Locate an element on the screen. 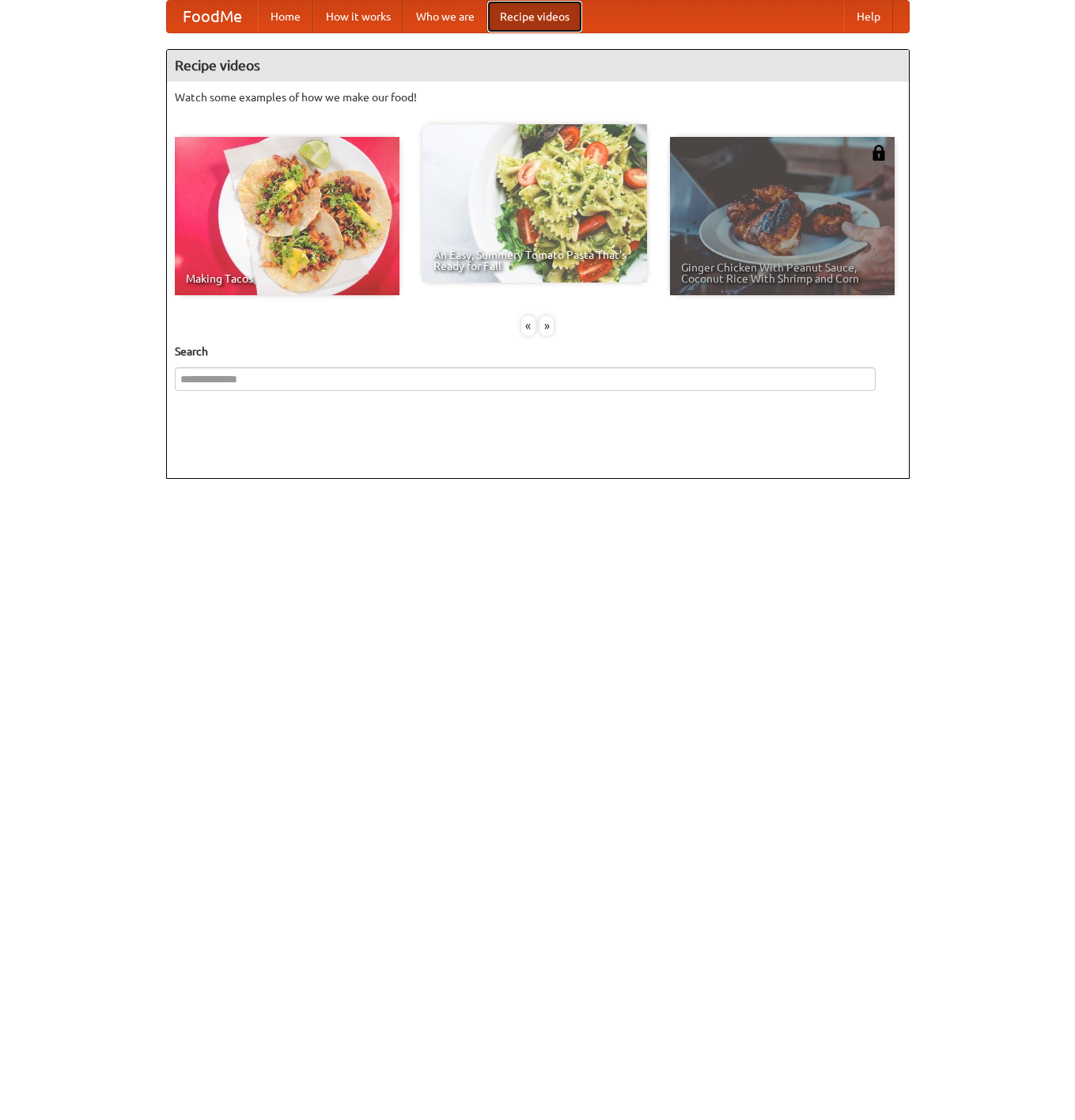 This screenshot has height=1120, width=1075. a: An Easy, Summery Tomato Pasta That's Ready for Fall is located at coordinates (535, 203).